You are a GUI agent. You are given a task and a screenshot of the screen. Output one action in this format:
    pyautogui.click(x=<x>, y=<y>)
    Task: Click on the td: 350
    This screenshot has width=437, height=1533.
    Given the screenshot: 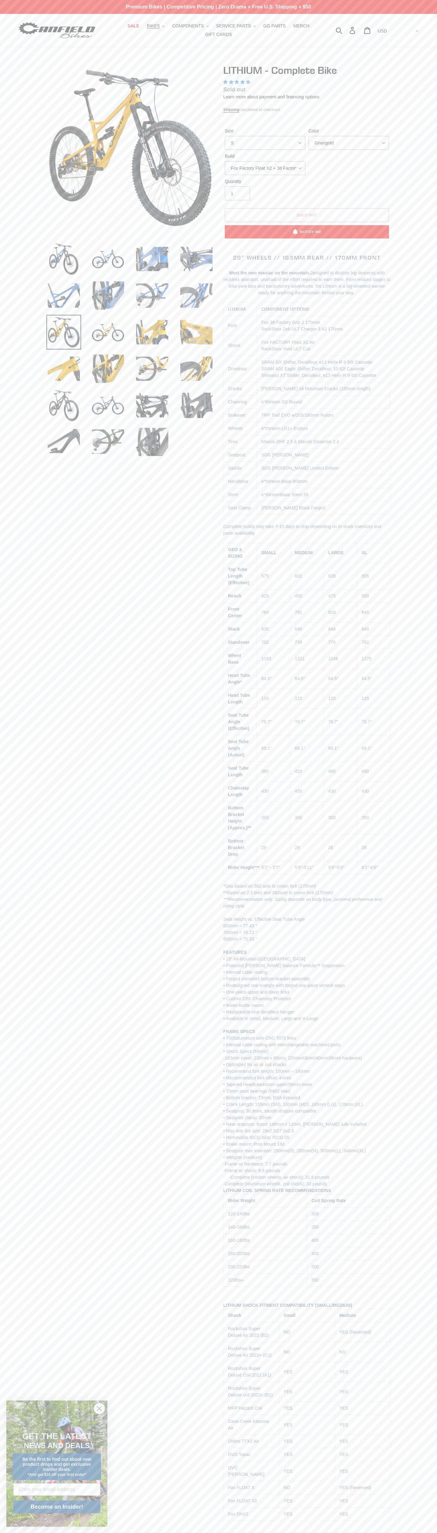 What is the action you would take?
    pyautogui.click(x=307, y=818)
    